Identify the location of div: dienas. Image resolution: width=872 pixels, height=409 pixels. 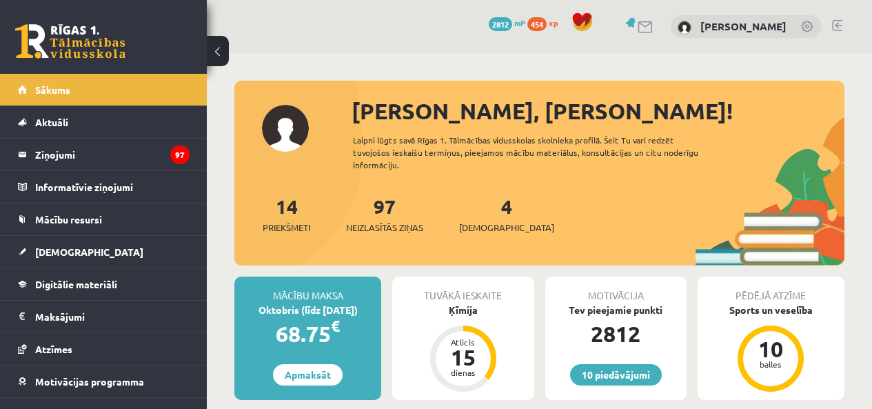
(463, 372).